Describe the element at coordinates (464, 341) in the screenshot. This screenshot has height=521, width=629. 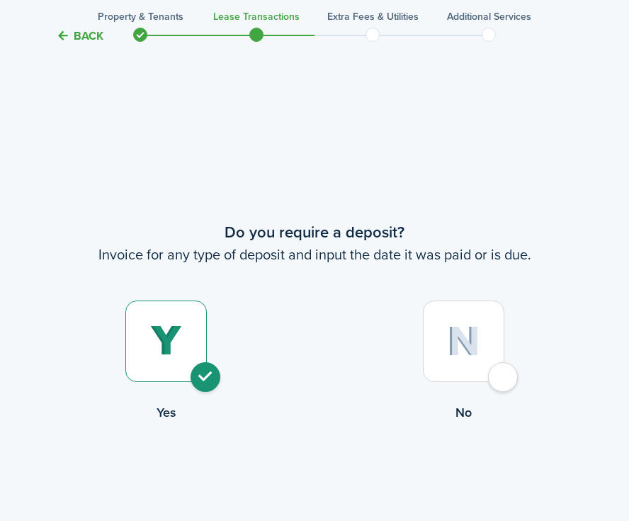
I see `img: No` at that location.